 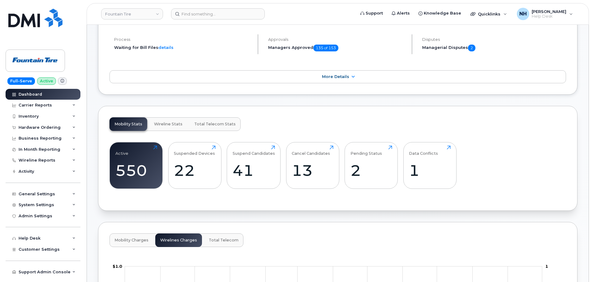 I want to click on h5: Managers Approved, so click(x=337, y=48).